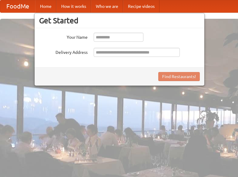 This screenshot has width=238, height=177. I want to click on a: Recipe videos, so click(141, 6).